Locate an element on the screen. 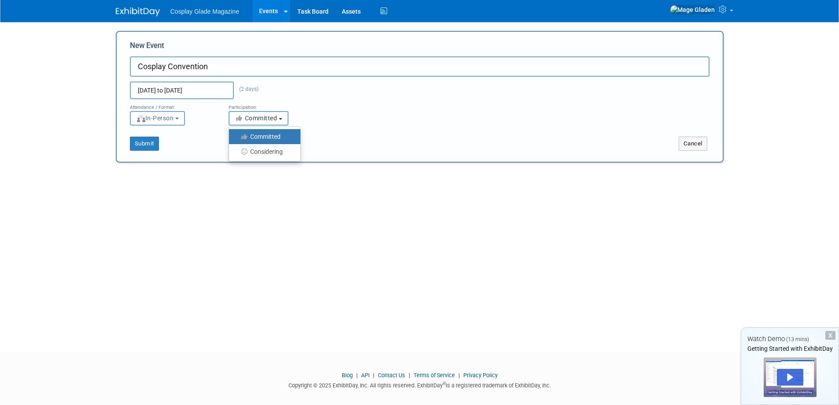 This screenshot has height=405, width=839. a: API is located at coordinates (365, 375).